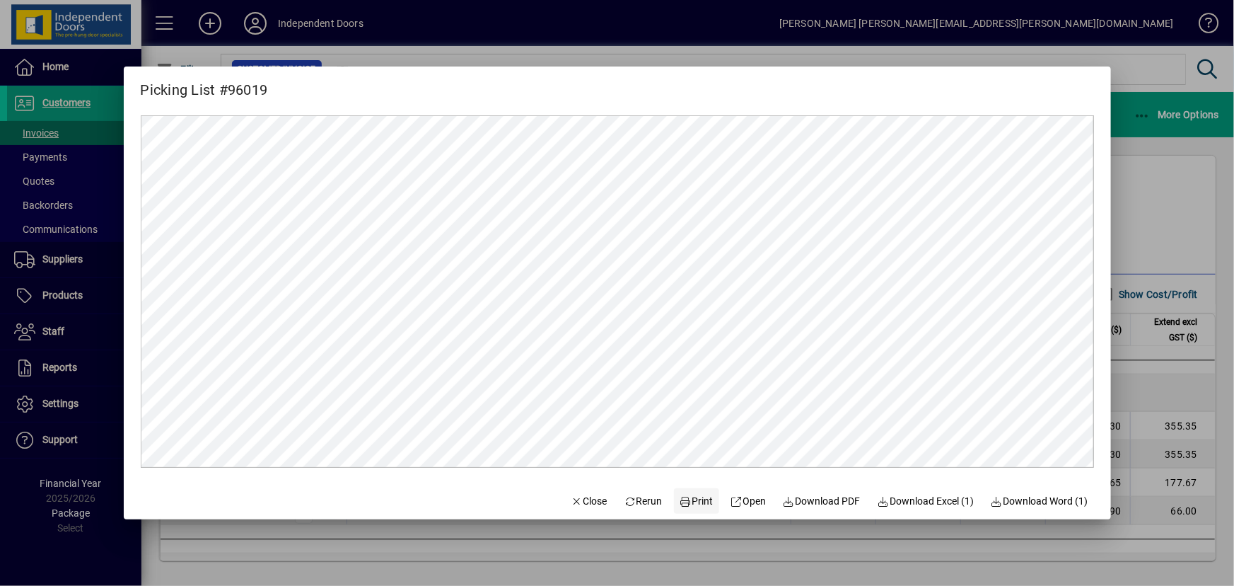  What do you see at coordinates (1040, 501) in the screenshot?
I see `button: Download Word (1)` at bounding box center [1040, 501].